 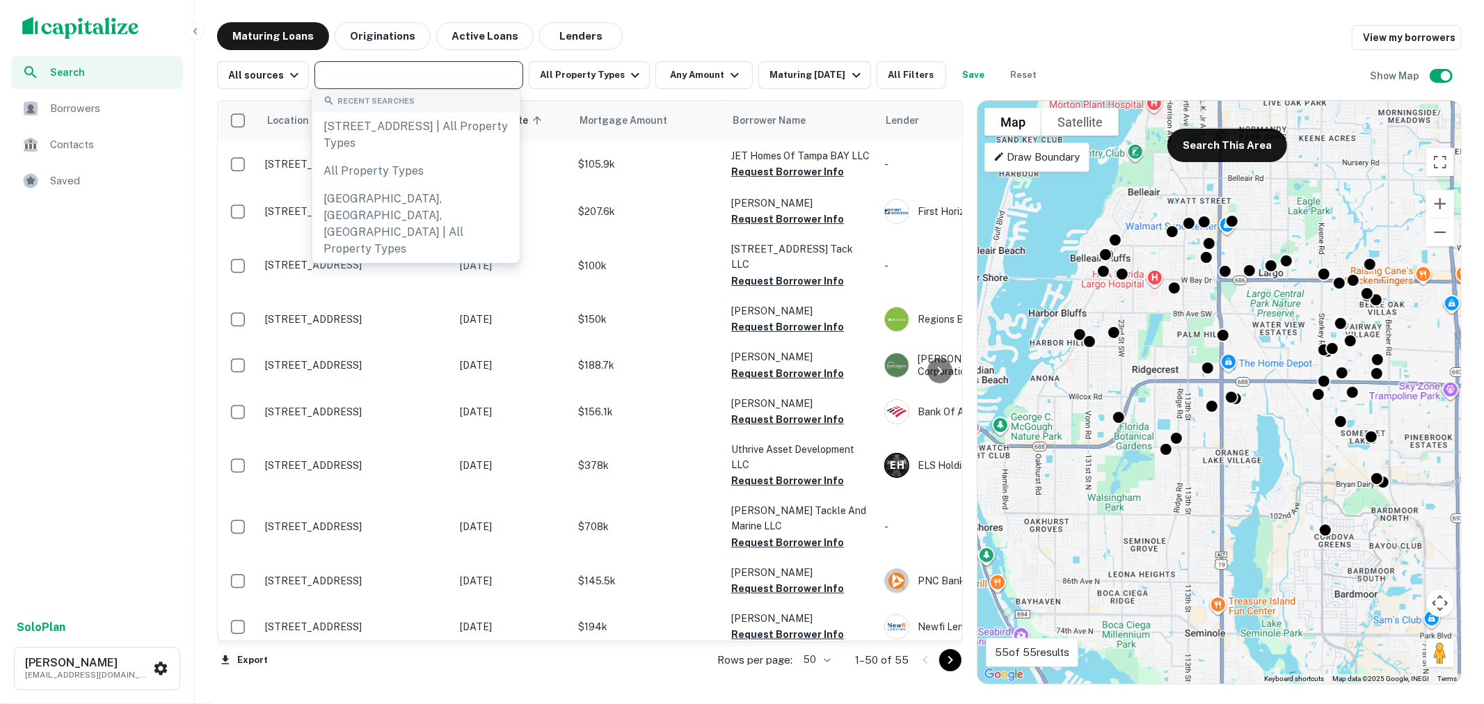 What do you see at coordinates (1013, 122) in the screenshot?
I see `button: Show street map` at bounding box center [1013, 122].